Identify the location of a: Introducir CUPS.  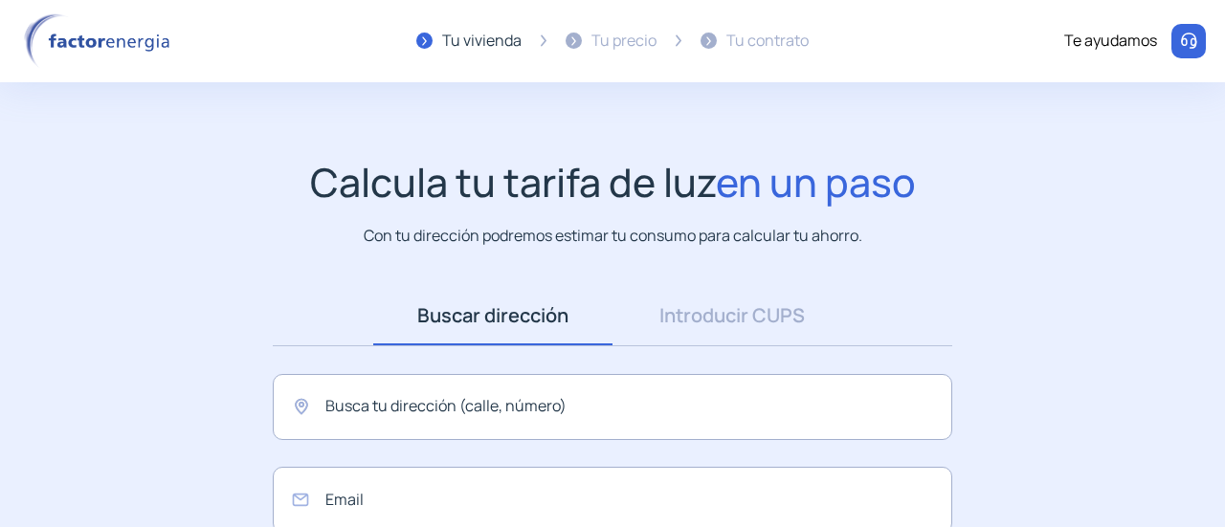
(732, 316).